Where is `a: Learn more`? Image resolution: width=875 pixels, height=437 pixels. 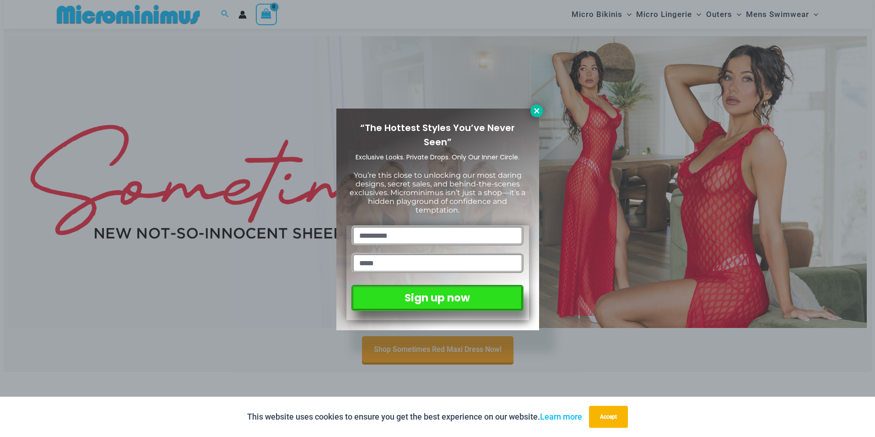 a: Learn more is located at coordinates (561, 416).